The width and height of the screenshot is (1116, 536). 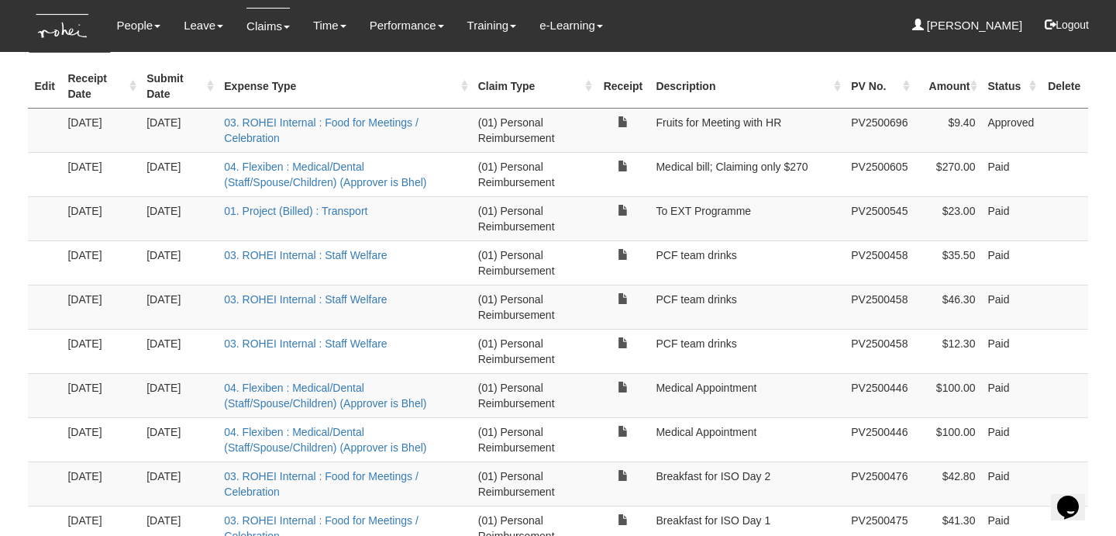 What do you see at coordinates (747, 129) in the screenshot?
I see `td: Fruits for Meeting with HR` at bounding box center [747, 129].